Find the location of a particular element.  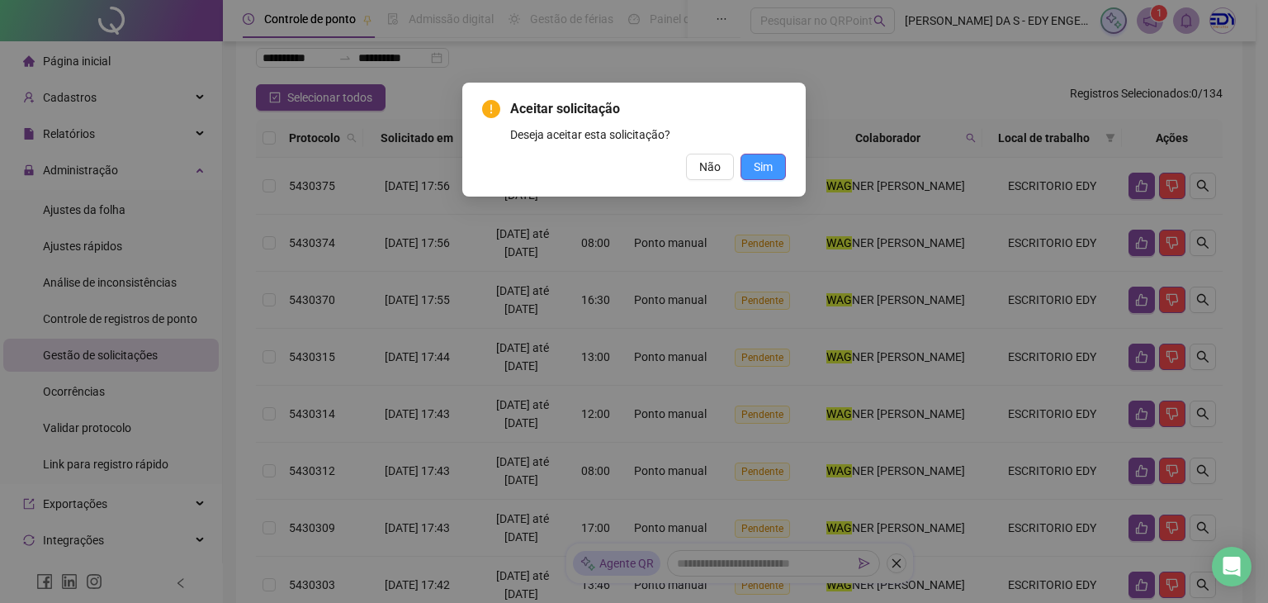

button: Não is located at coordinates (710, 167).